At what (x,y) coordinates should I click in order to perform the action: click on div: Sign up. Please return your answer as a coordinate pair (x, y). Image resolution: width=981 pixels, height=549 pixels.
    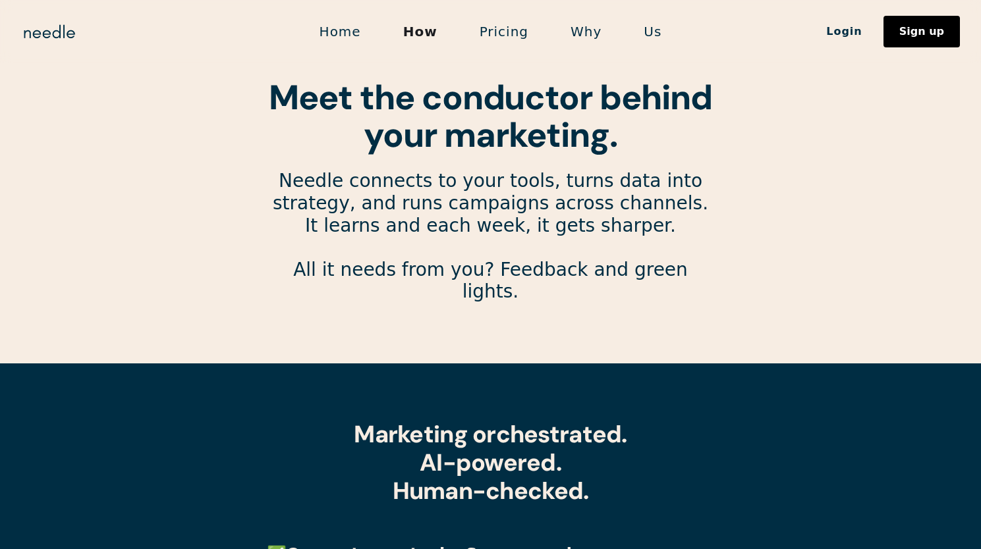
    Looking at the image, I should click on (922, 32).